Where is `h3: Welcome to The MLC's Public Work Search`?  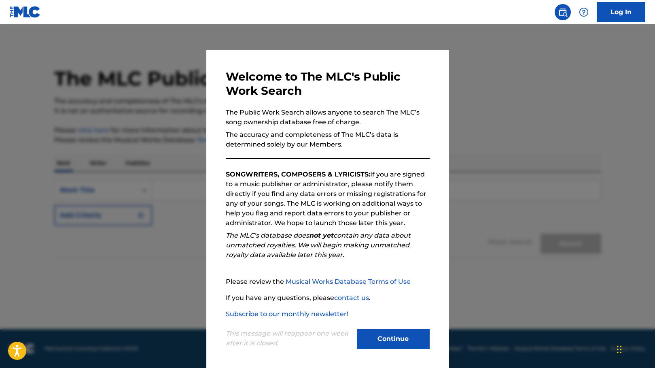 h3: Welcome to The MLC's Public Work Search is located at coordinates (328, 84).